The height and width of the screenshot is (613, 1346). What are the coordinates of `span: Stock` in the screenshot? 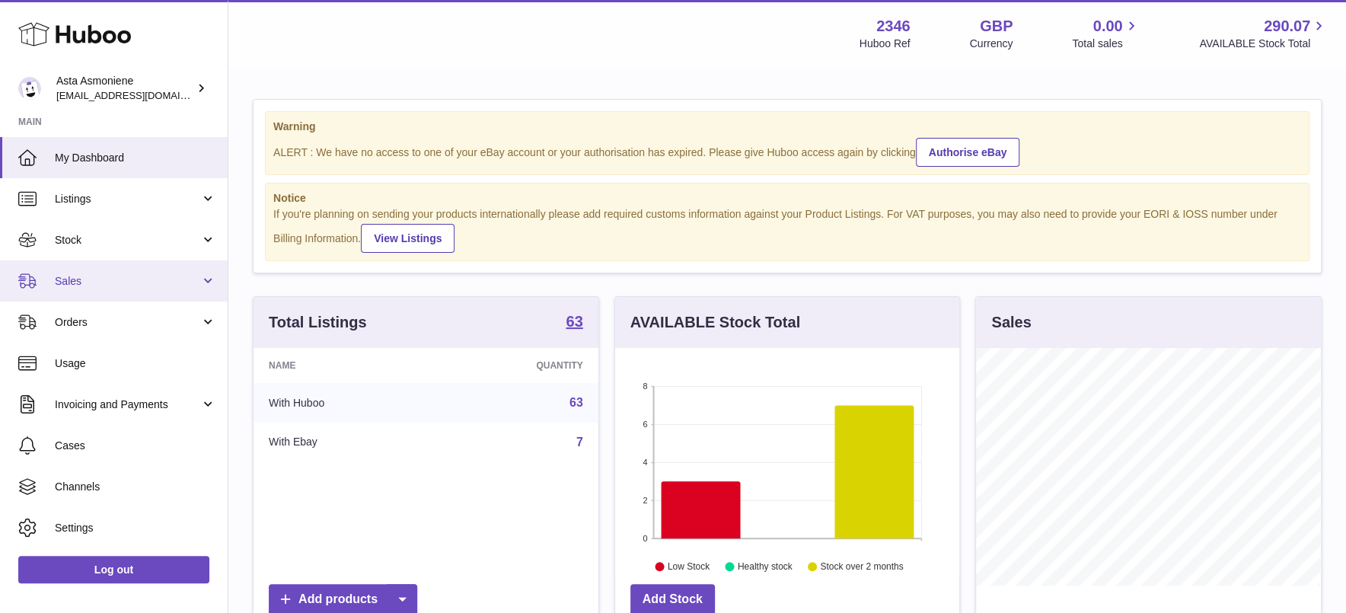 It's located at (127, 240).